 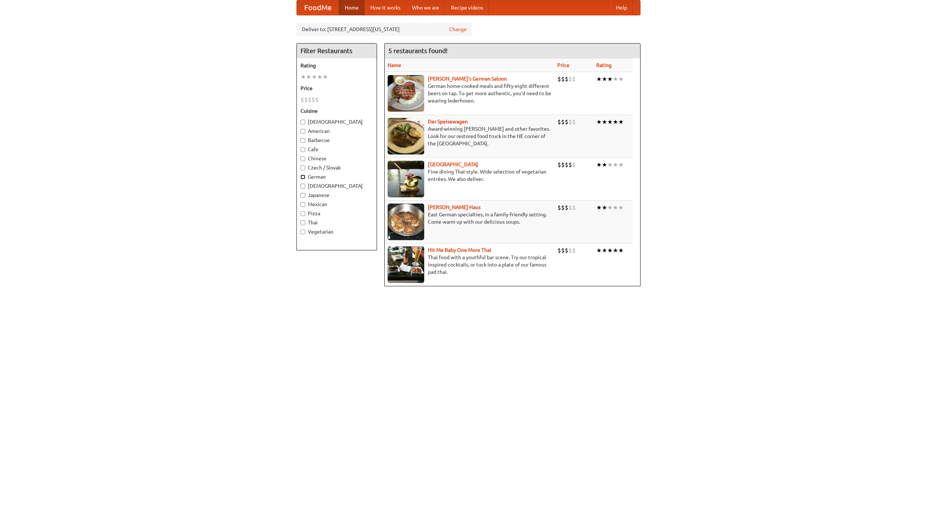 I want to click on h5: Cuisine, so click(x=337, y=111).